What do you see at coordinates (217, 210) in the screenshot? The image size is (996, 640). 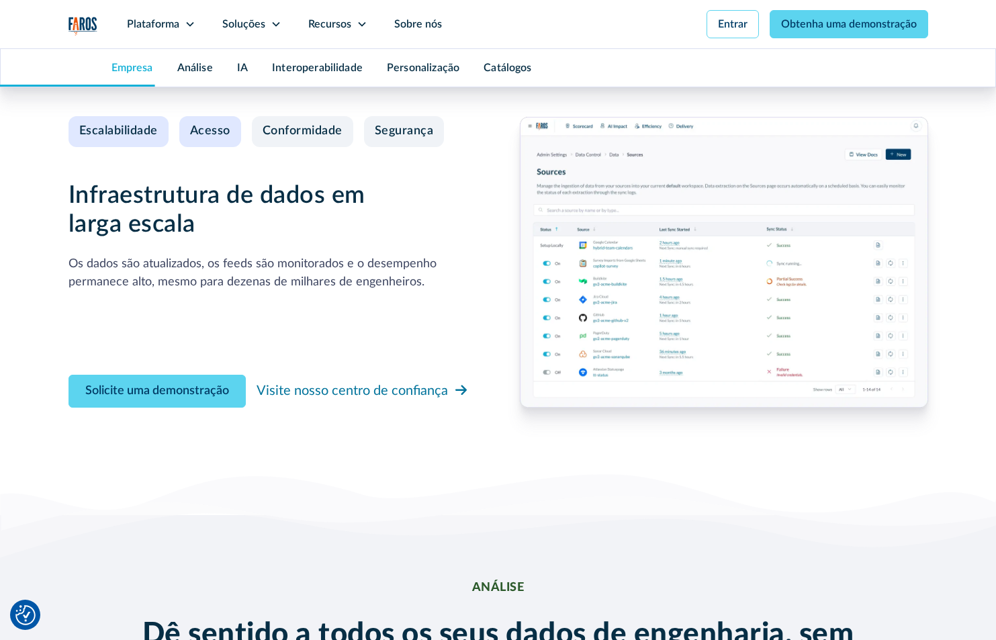 I see `font: Infraestrutura de dados em larga escala` at bounding box center [217, 210].